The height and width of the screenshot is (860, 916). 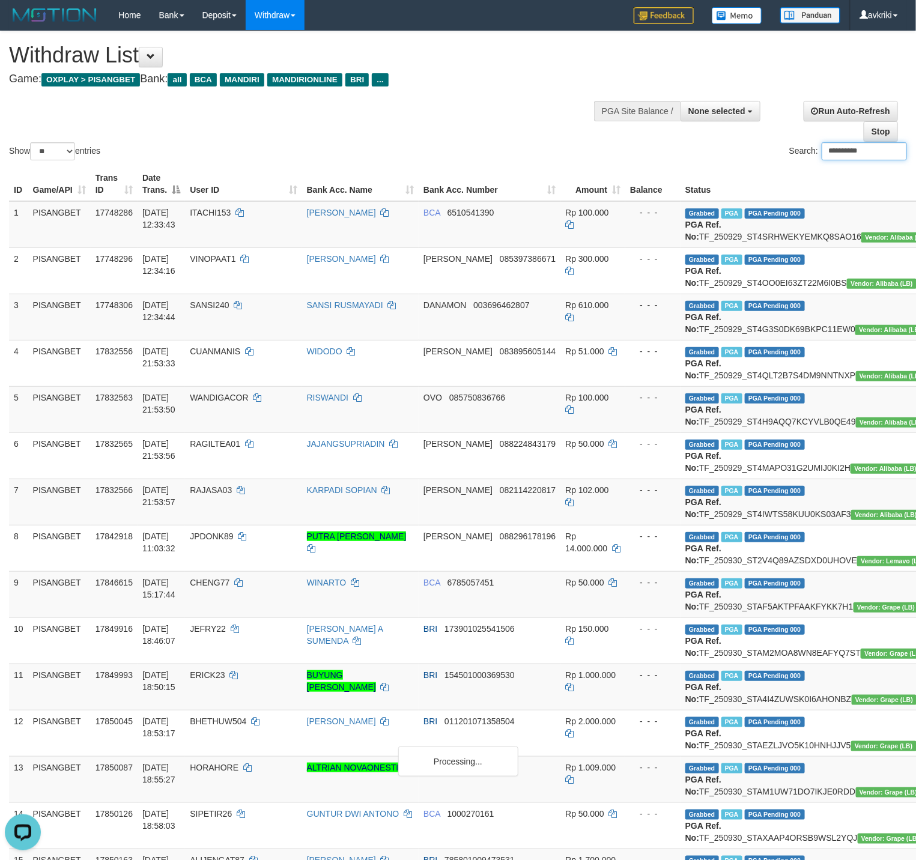 I want to click on span: CHENG77, so click(x=210, y=582).